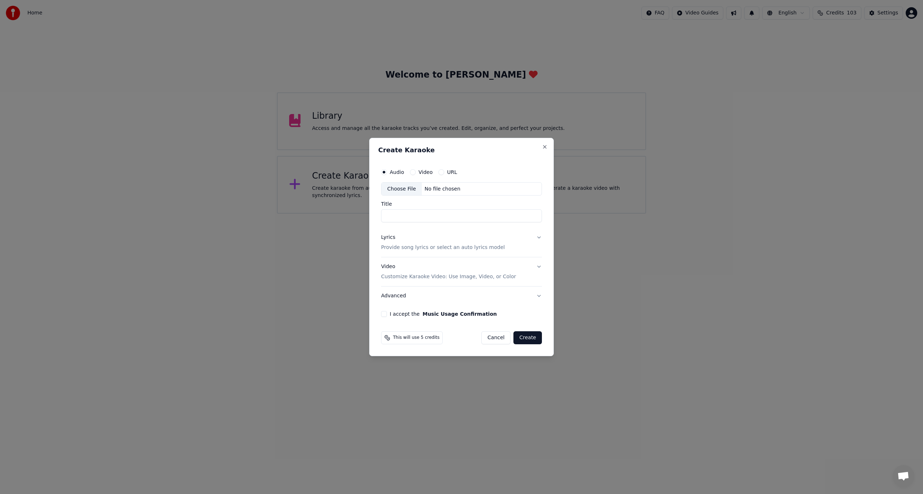 This screenshot has width=923, height=494. I want to click on label: Audio, so click(397, 172).